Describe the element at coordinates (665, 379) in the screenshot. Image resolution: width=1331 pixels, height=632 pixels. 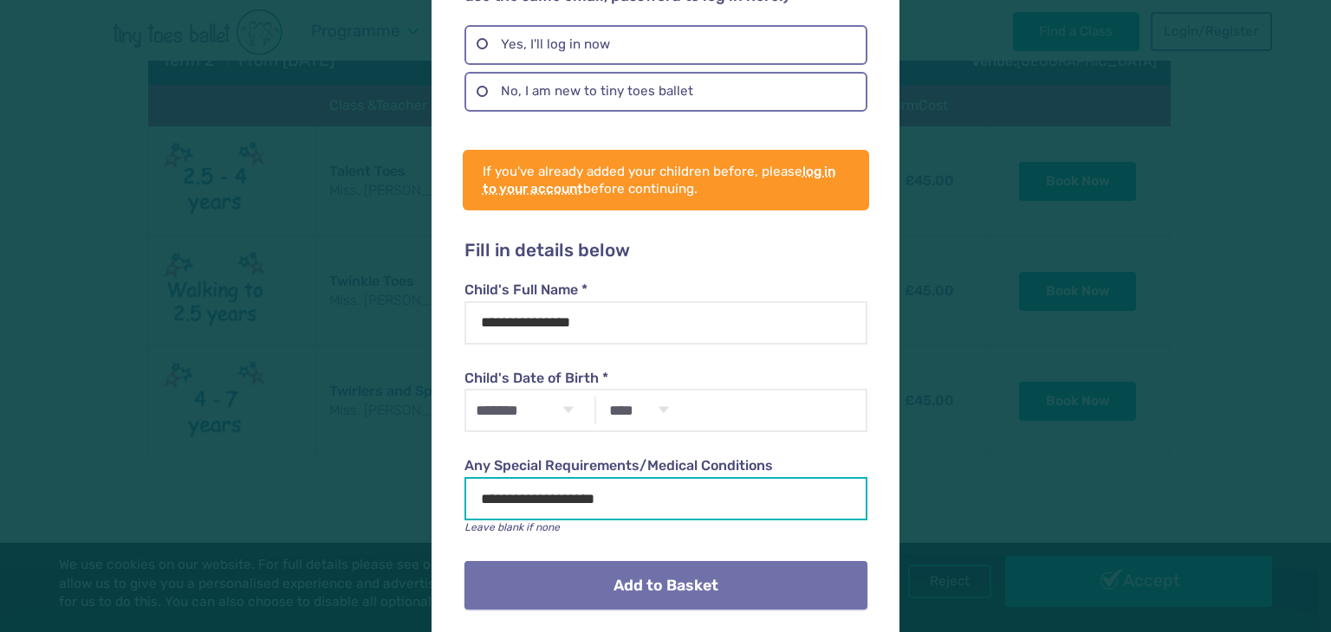
I see `label: Child's Date of Birth *` at that location.